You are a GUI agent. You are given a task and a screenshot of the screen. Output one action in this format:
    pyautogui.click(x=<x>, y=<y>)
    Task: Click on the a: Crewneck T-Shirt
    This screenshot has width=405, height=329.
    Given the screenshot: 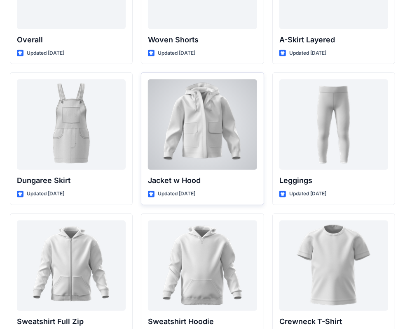 What is the action you would take?
    pyautogui.click(x=334, y=266)
    